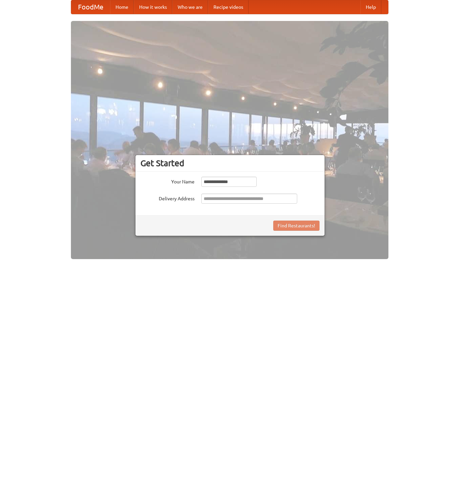 The height and width of the screenshot is (478, 459). I want to click on a: Help, so click(371, 7).